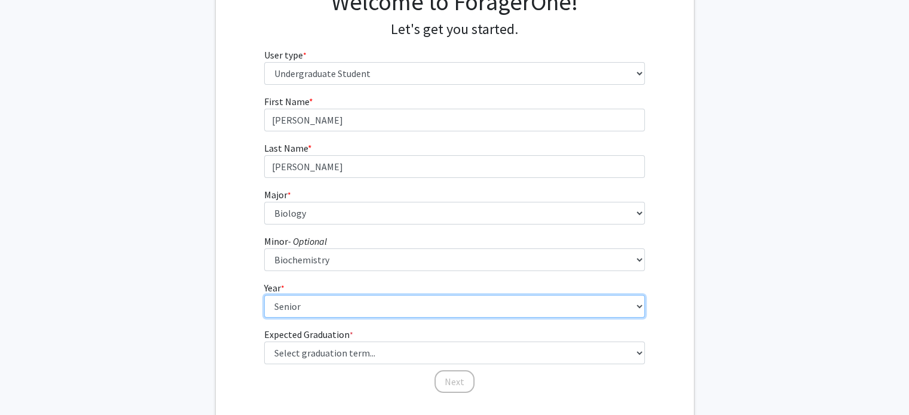 The width and height of the screenshot is (909, 415). What do you see at coordinates (295, 241) in the screenshot?
I see `label: Minor` at bounding box center [295, 241].